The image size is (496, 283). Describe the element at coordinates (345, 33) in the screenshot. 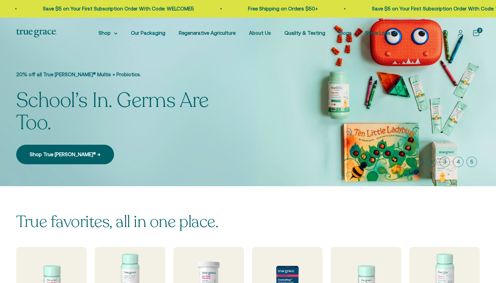

I see `a: Blogs` at that location.